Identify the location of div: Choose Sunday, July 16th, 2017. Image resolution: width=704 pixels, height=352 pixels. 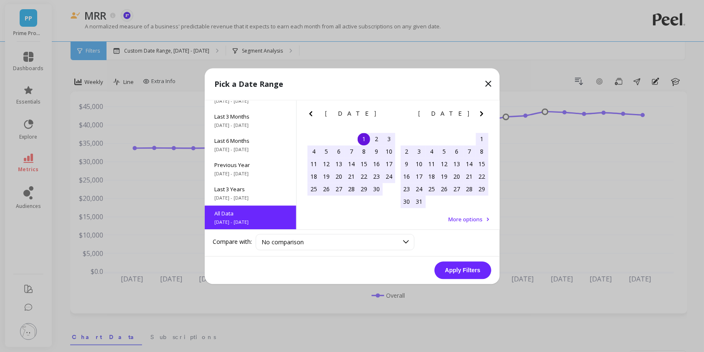
(407, 177).